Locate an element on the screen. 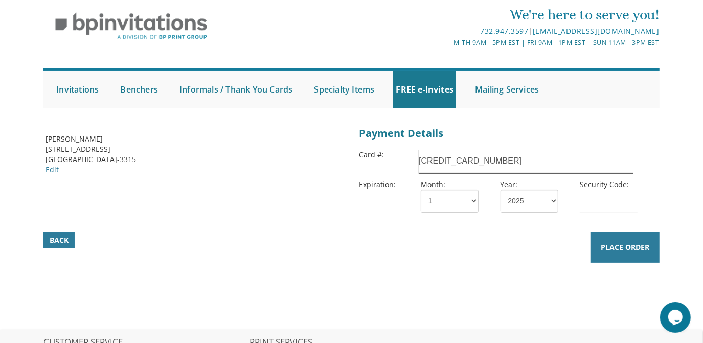  div: Expiration: is located at coordinates (389, 184).